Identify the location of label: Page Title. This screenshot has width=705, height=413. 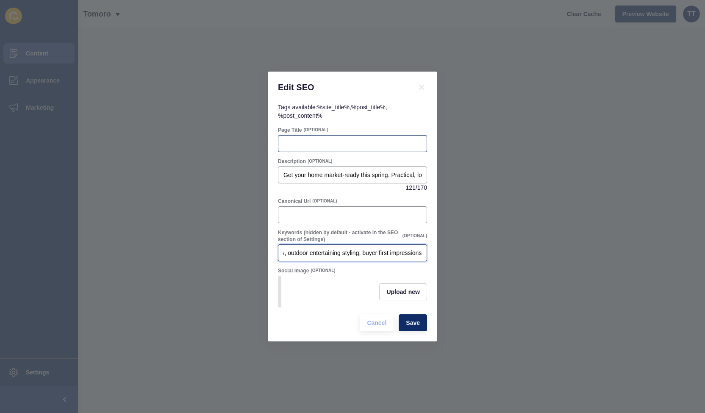
(290, 130).